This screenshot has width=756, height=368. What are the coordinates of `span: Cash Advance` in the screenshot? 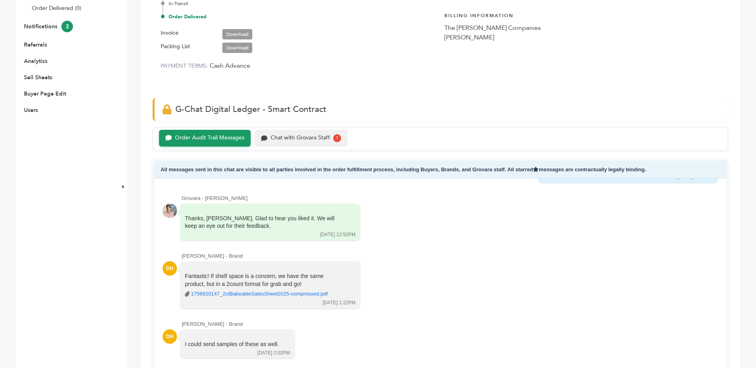 It's located at (230, 66).